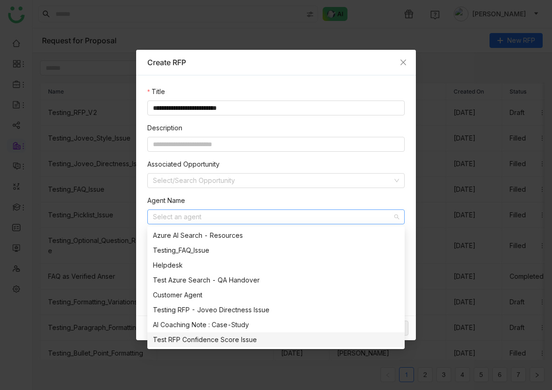  Describe the element at coordinates (276, 325) in the screenshot. I see `nz-option-item: AI Coaching Note : Case-Study` at that location.